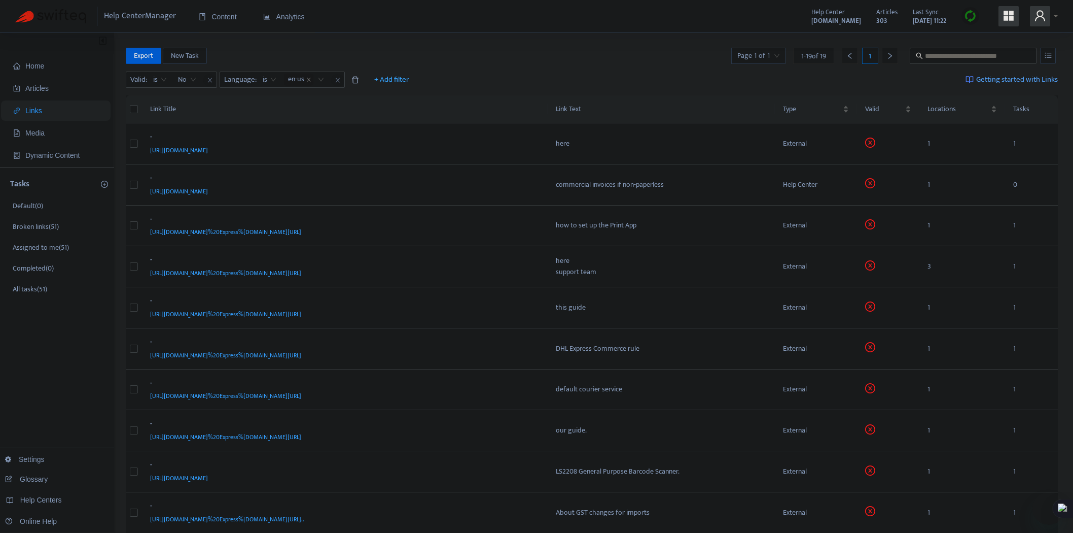  I want to click on span: account-book, so click(17, 88).